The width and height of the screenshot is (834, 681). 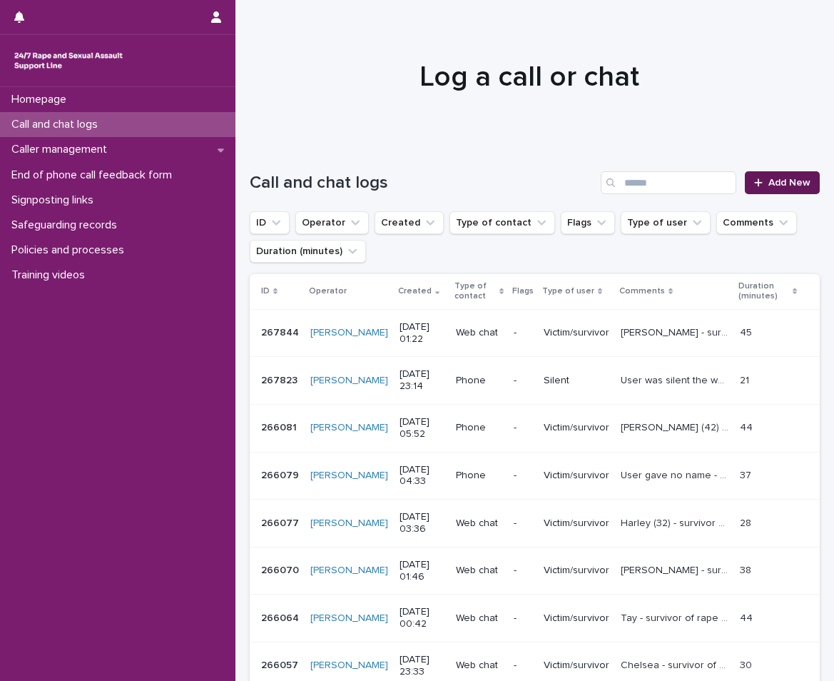 I want to click on p: Training videos, so click(x=51, y=275).